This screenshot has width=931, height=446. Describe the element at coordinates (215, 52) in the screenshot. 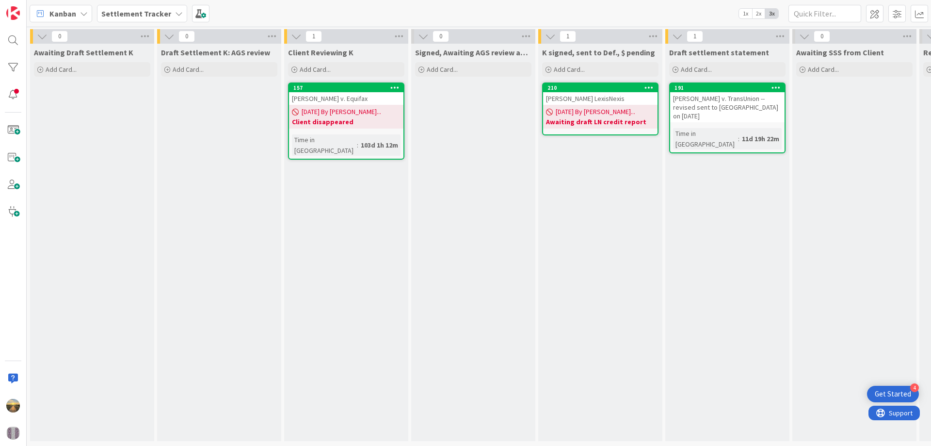

I see `span: Draft Settlement K: AGS review` at that location.